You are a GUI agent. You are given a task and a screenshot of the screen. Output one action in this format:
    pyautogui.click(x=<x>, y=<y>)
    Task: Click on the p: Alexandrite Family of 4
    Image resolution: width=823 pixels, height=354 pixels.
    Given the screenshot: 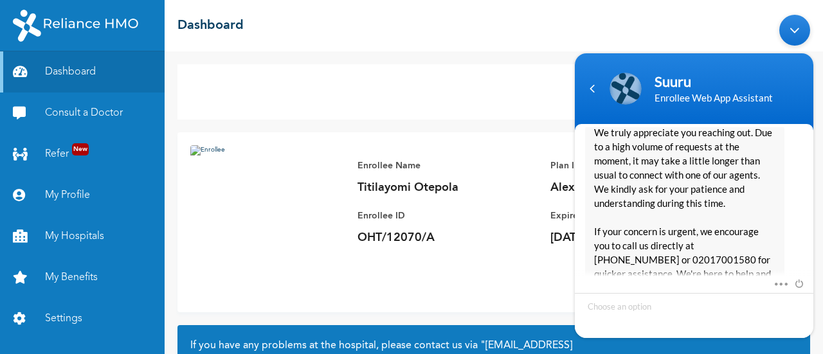 What is the action you would take?
    pyautogui.click(x=641, y=188)
    